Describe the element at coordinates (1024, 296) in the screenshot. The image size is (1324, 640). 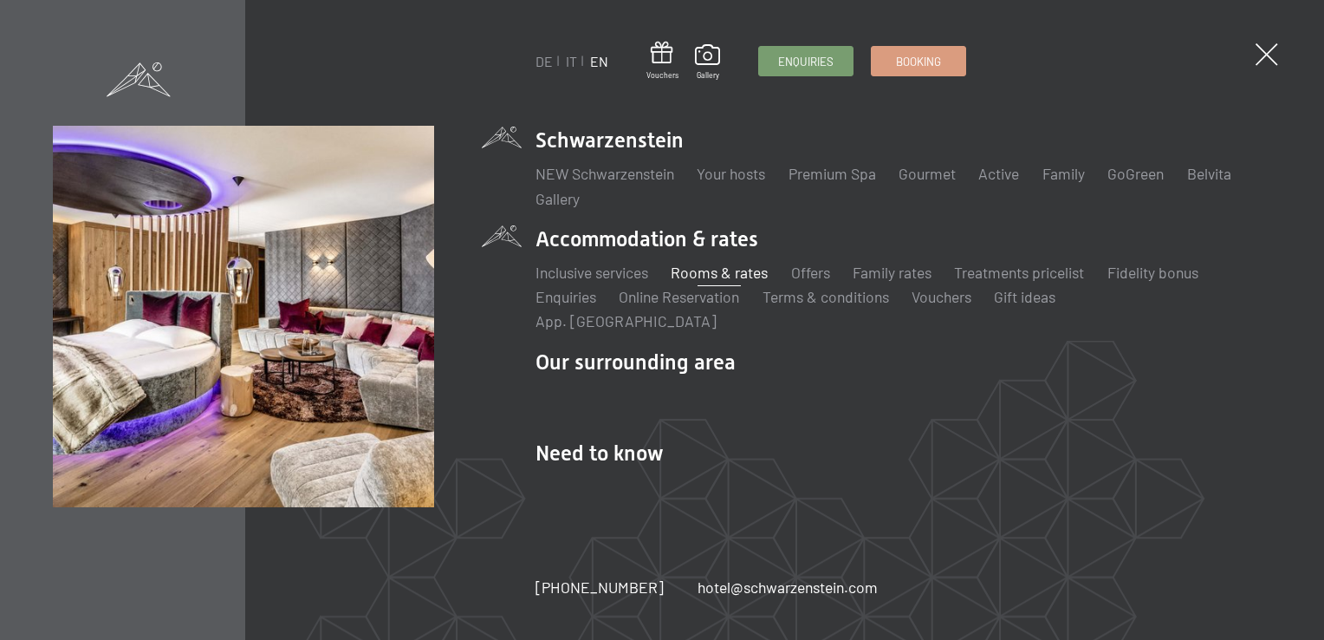
I see `a: Gift ideas` at that location.